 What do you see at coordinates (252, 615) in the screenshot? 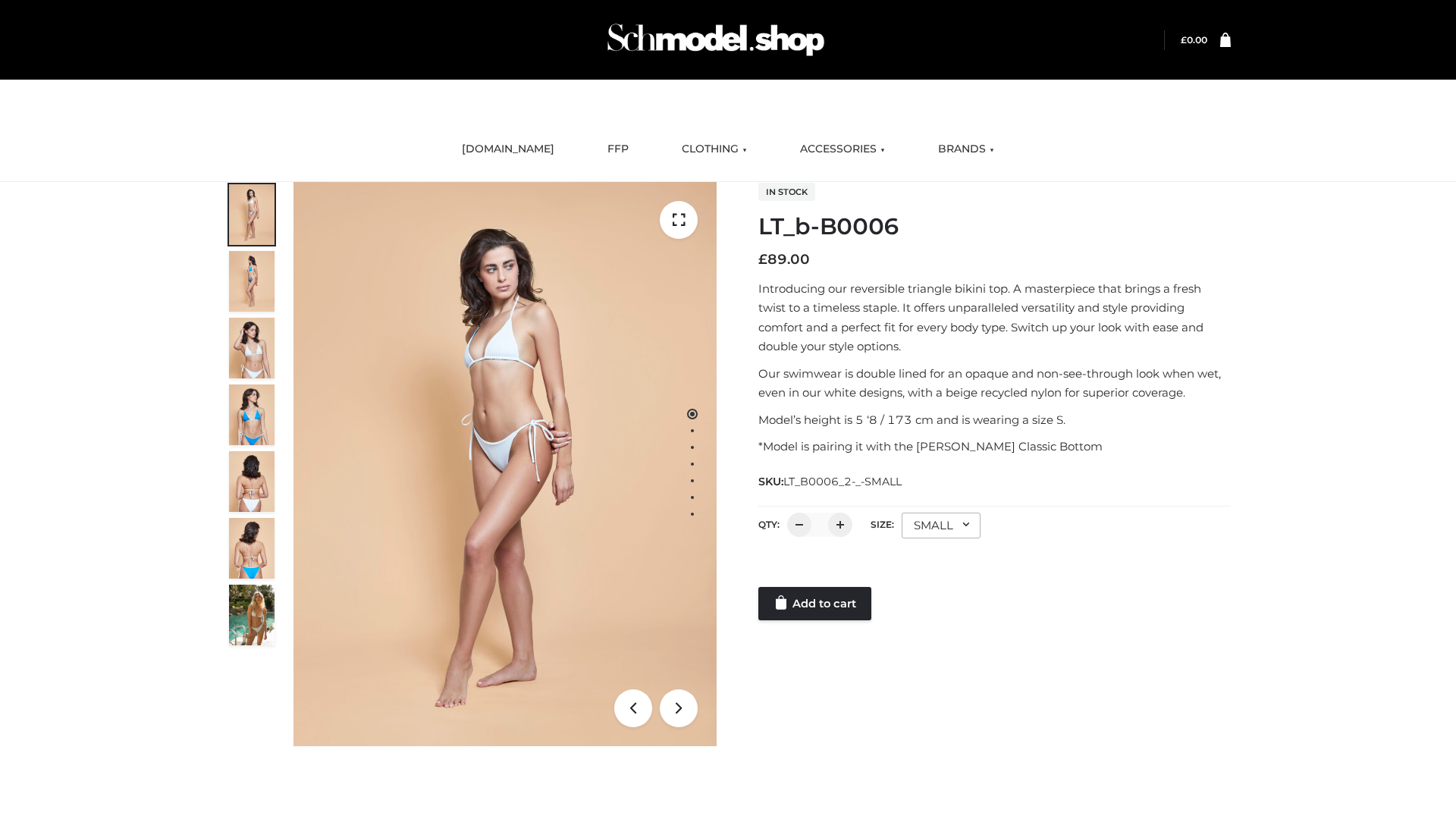
I see `img: Arieltop_CloudNine_AzureSky2.jpg` at bounding box center [252, 615].